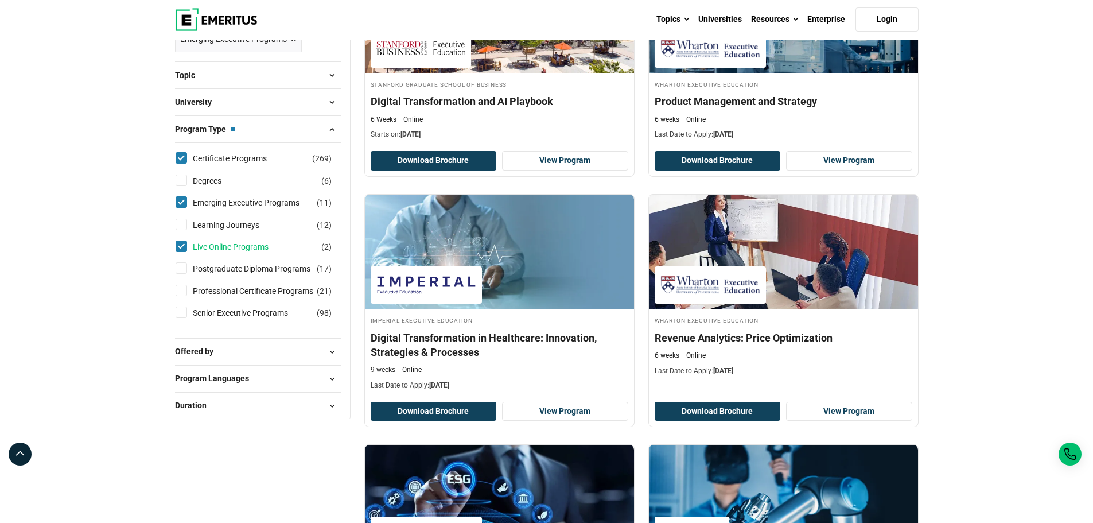 Image resolution: width=1093 pixels, height=523 pixels. Describe the element at coordinates (783, 252) in the screenshot. I see `img: Revenue Analytics: Price Optimization | Online Business Management Course` at that location.